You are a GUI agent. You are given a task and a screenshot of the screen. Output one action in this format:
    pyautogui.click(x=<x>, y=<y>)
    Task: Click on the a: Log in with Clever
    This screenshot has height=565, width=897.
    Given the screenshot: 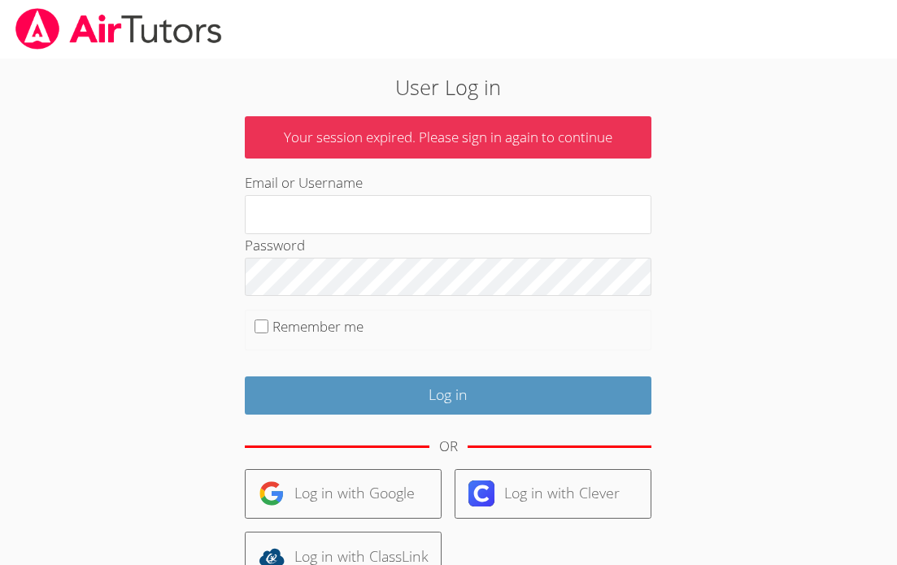 What is the action you would take?
    pyautogui.click(x=553, y=494)
    